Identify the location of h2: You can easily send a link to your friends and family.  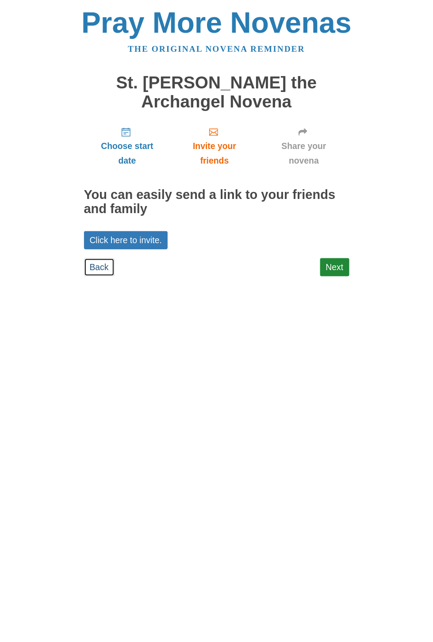
(217, 202).